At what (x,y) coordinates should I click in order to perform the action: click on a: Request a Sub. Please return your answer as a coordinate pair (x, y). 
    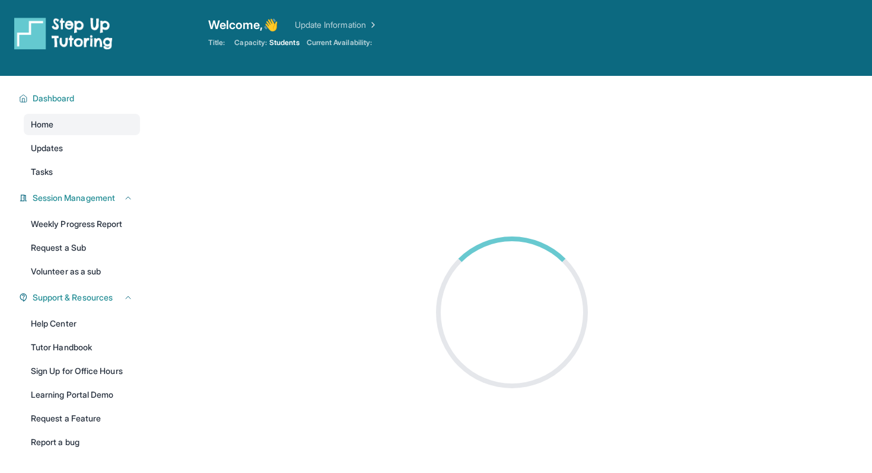
    Looking at the image, I should click on (82, 248).